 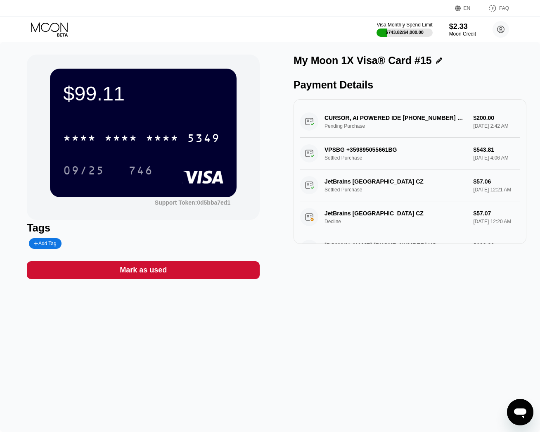 What do you see at coordinates (143, 228) in the screenshot?
I see `div: Tags` at bounding box center [143, 228].